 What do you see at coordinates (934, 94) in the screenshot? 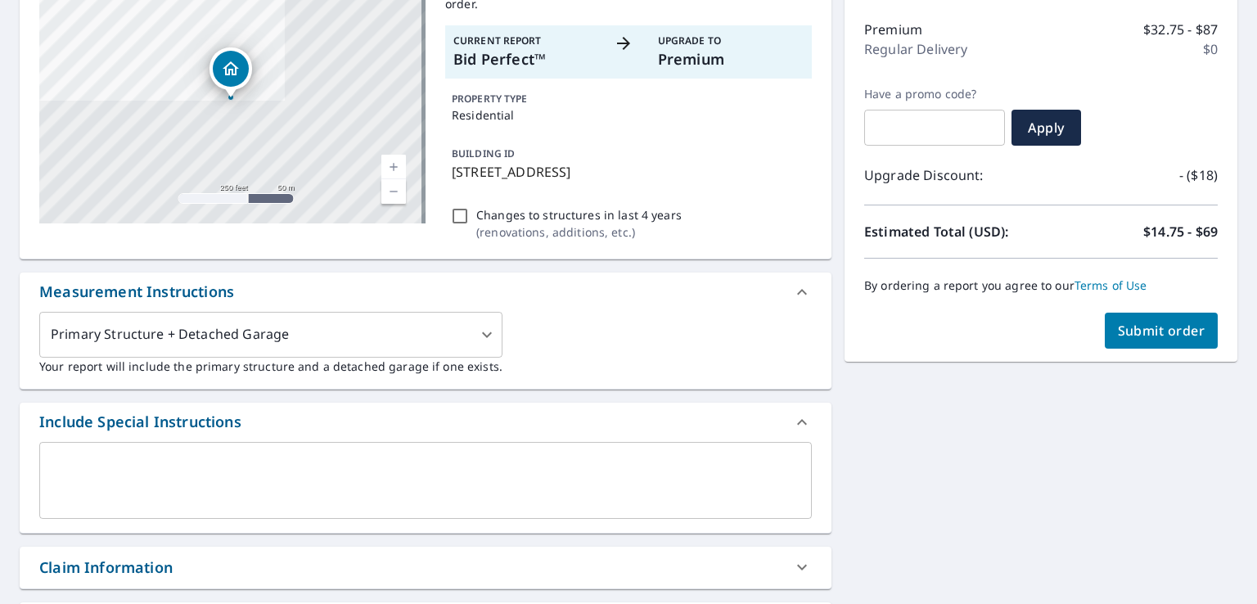
I see `label: Have a promo code?` at bounding box center [934, 94].